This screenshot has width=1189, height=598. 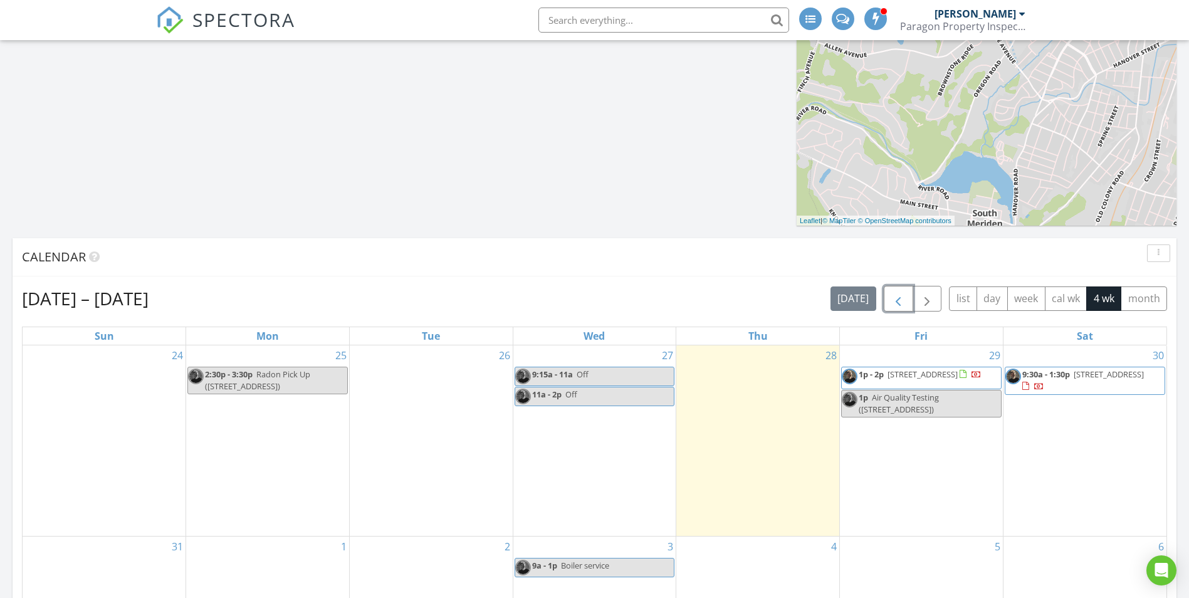 I want to click on span: 9:30a - 1:30p, so click(x=1046, y=374).